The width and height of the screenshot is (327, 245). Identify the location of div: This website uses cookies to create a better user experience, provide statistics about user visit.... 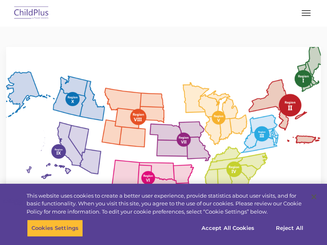
(165, 204).